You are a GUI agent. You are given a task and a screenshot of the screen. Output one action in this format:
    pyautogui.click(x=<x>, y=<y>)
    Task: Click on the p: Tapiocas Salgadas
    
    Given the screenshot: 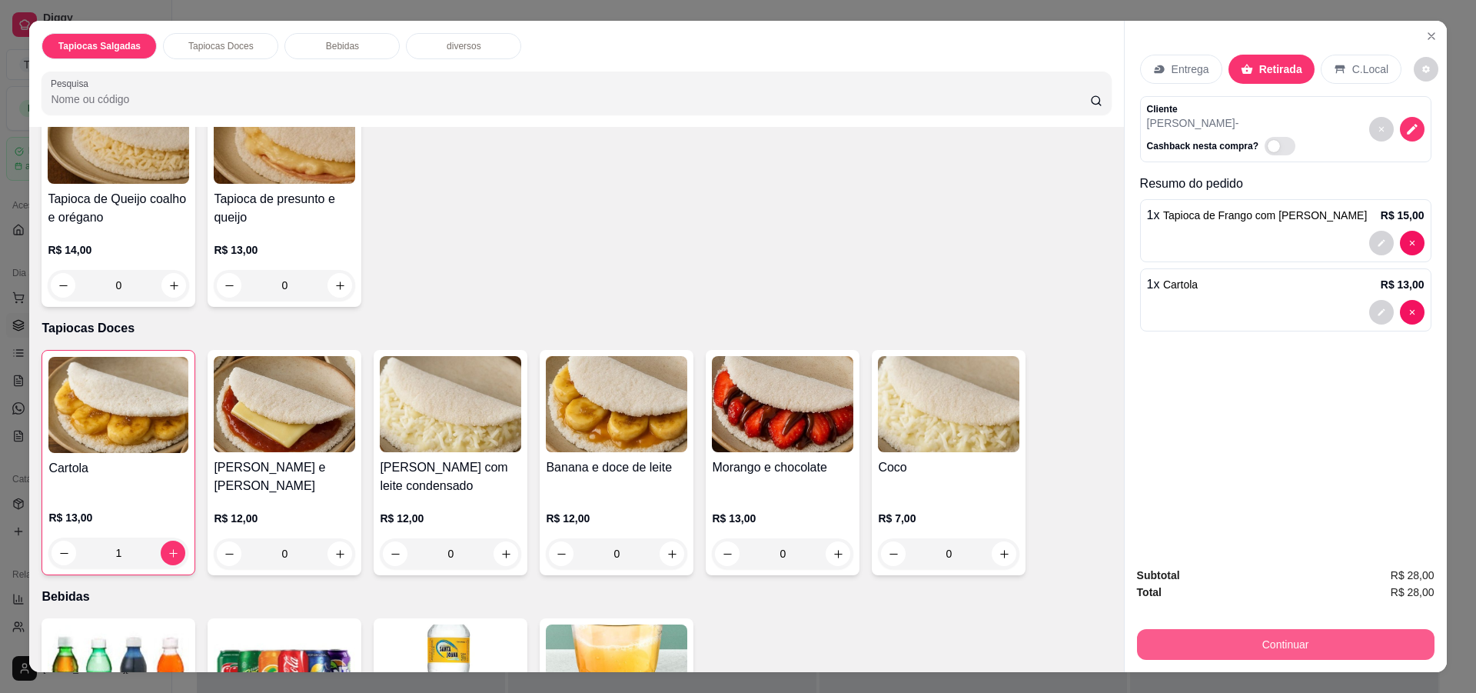 What is the action you would take?
    pyautogui.click(x=99, y=46)
    